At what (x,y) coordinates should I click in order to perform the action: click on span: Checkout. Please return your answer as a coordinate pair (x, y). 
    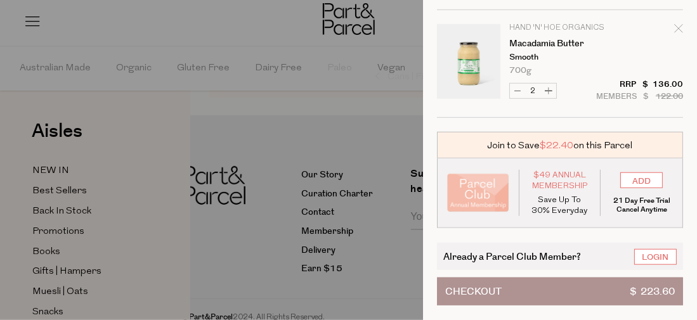
    Looking at the image, I should click on (473, 292).